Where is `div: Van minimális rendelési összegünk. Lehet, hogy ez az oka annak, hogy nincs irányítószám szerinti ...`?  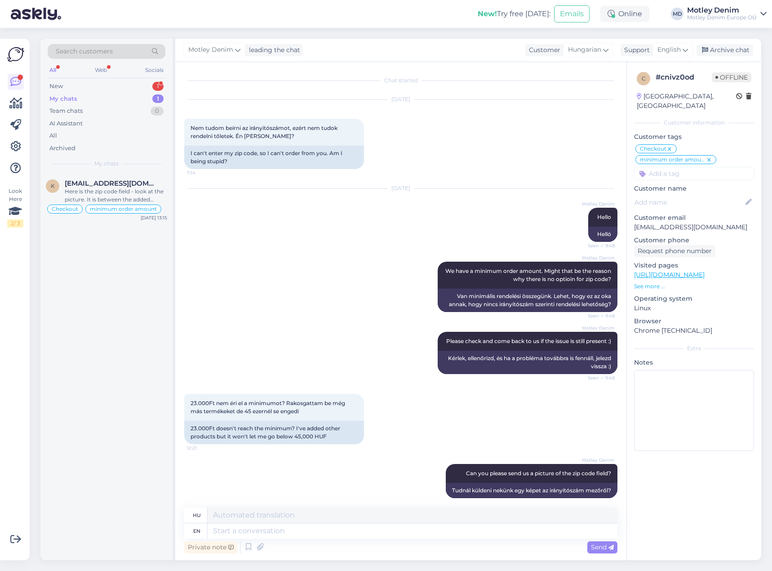
div: Van minimális rendelési összegünk. Lehet, hogy ez az oka annak, hogy nincs irányítószám szerinti ... is located at coordinates (528, 300).